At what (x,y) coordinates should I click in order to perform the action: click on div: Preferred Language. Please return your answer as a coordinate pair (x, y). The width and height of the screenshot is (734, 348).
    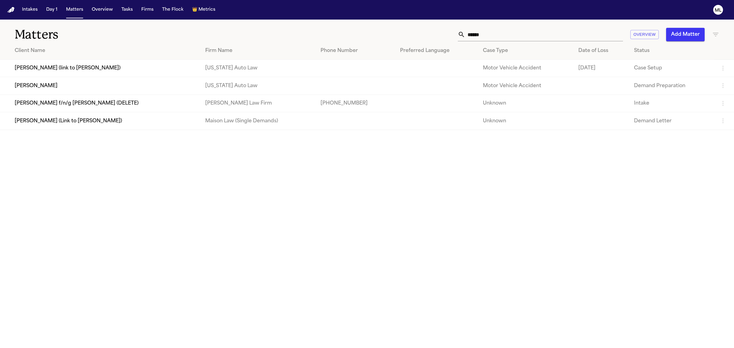
    Looking at the image, I should click on (436, 51).